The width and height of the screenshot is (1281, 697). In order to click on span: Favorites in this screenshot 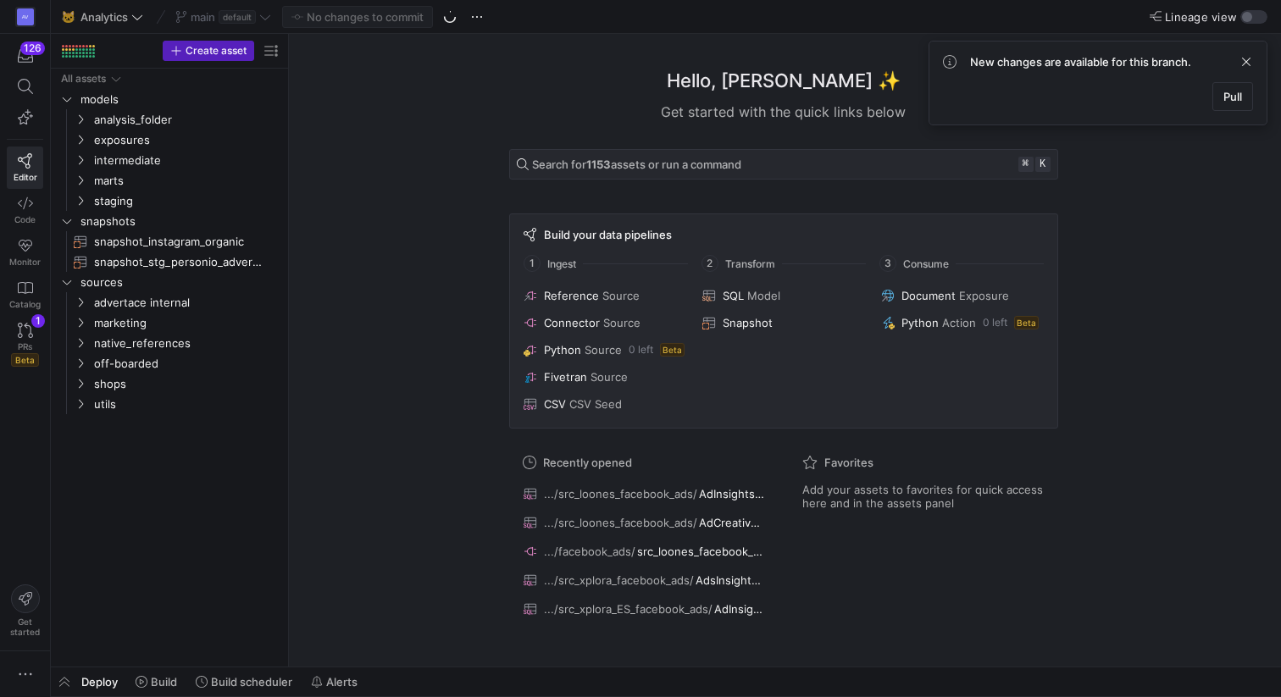, I will do `click(849, 463)`.